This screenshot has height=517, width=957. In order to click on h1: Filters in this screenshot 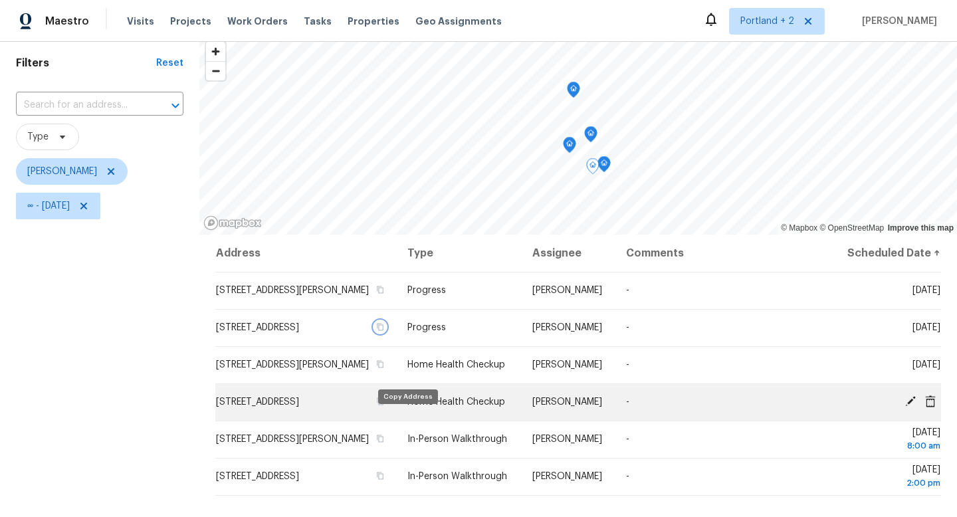, I will do `click(86, 63)`.